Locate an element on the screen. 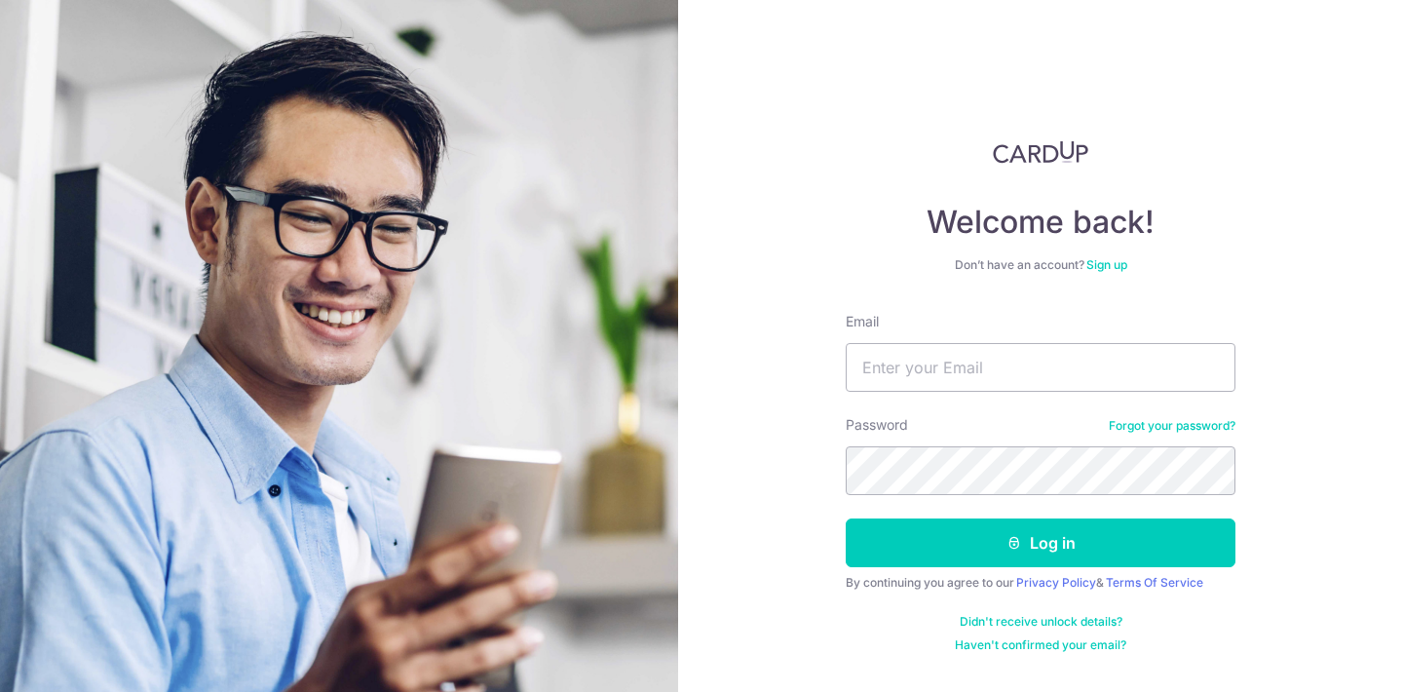 The image size is (1403, 692). div: By continuing you agree to our & is located at coordinates (1040, 582).